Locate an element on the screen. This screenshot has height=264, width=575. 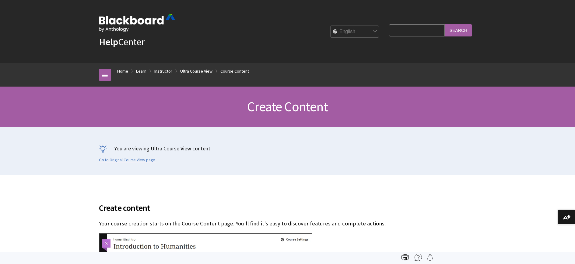
p: You are viewing Ultra Course View content is located at coordinates (287, 148).